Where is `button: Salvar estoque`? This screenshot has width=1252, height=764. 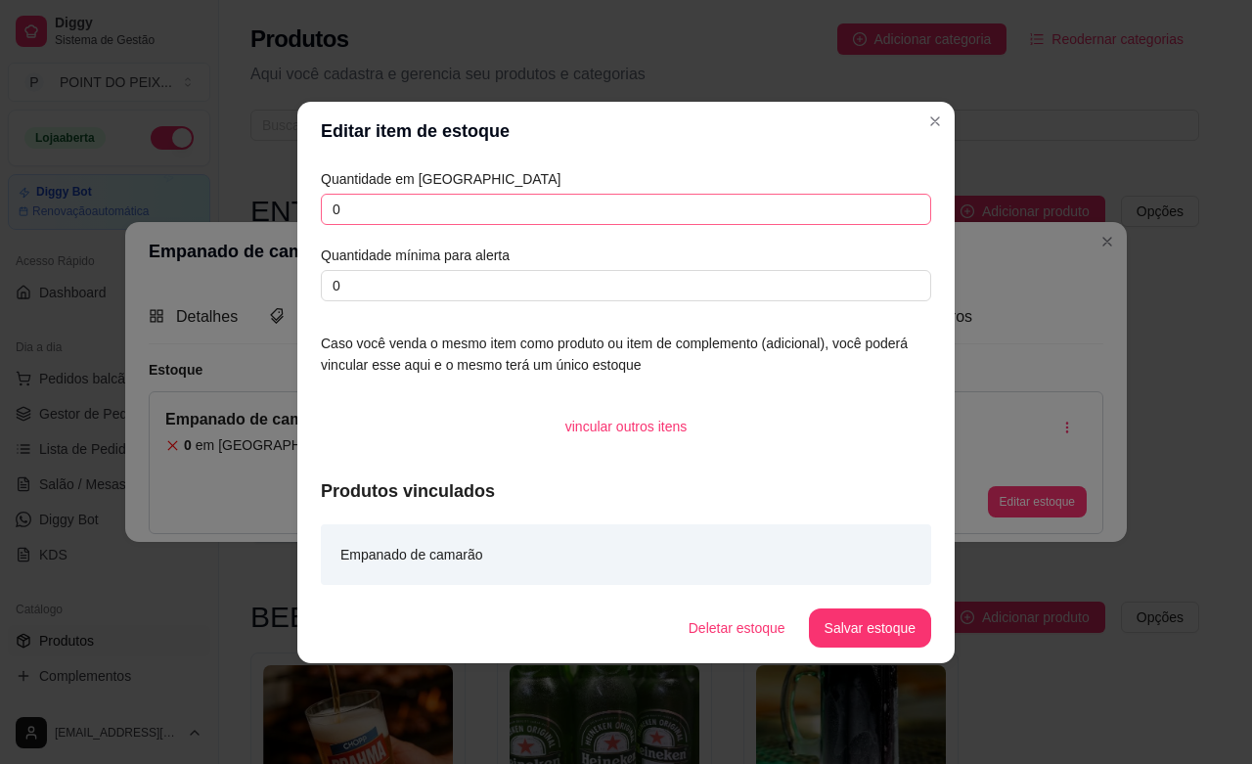 button: Salvar estoque is located at coordinates (869, 628).